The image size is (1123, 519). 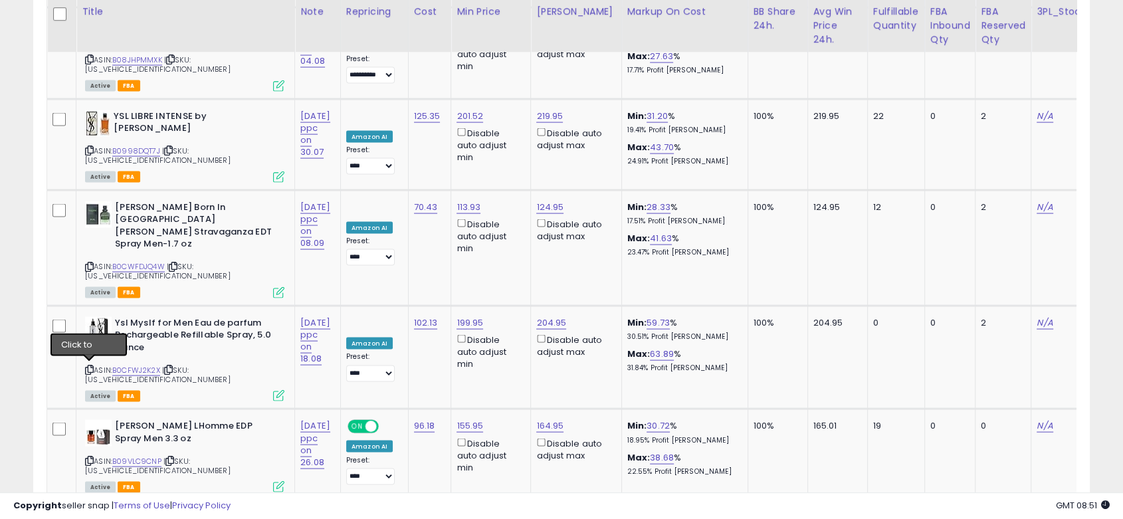 What do you see at coordinates (662, 147) in the screenshot?
I see `a: 43.70` at bounding box center [662, 147].